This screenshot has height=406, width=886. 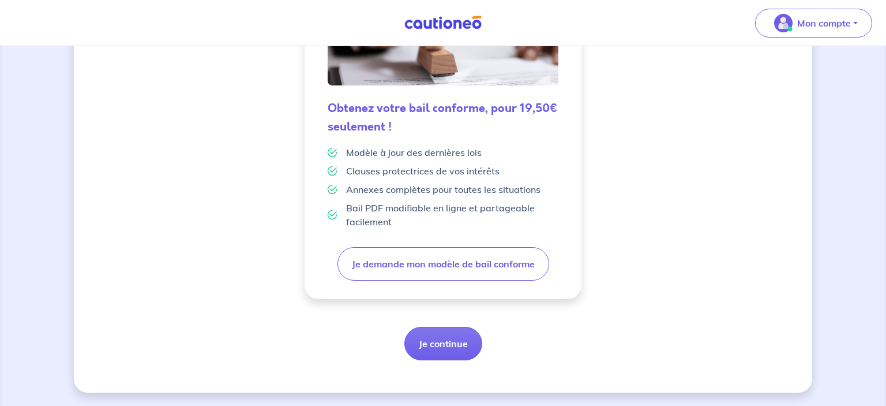 I want to click on button: illu_account_valid_menu.svgMon compte, so click(x=814, y=23).